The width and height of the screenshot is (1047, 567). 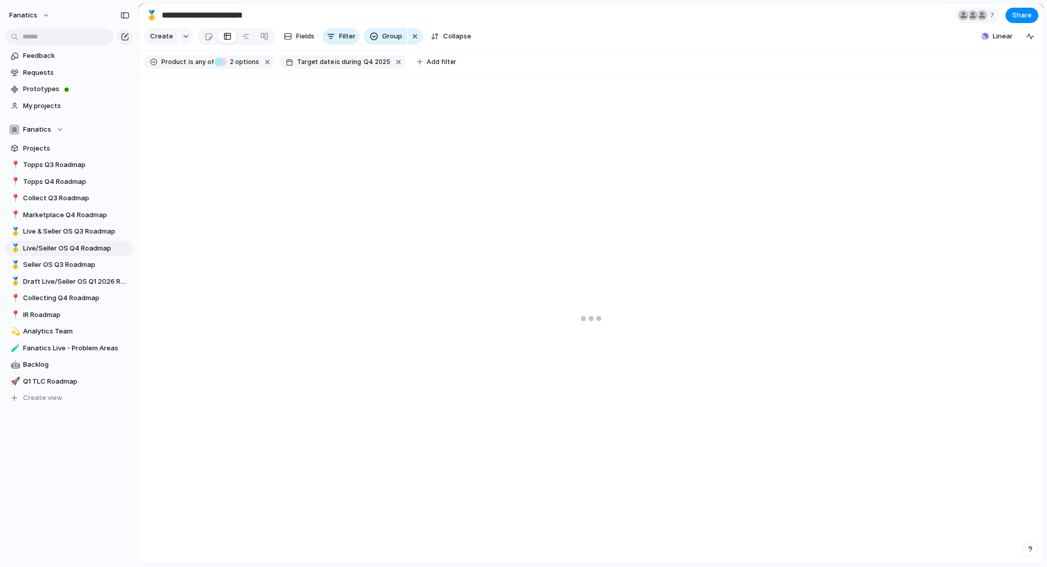 I want to click on a: 🥇Live/Seller OS Q4 Roadmap, so click(x=69, y=248).